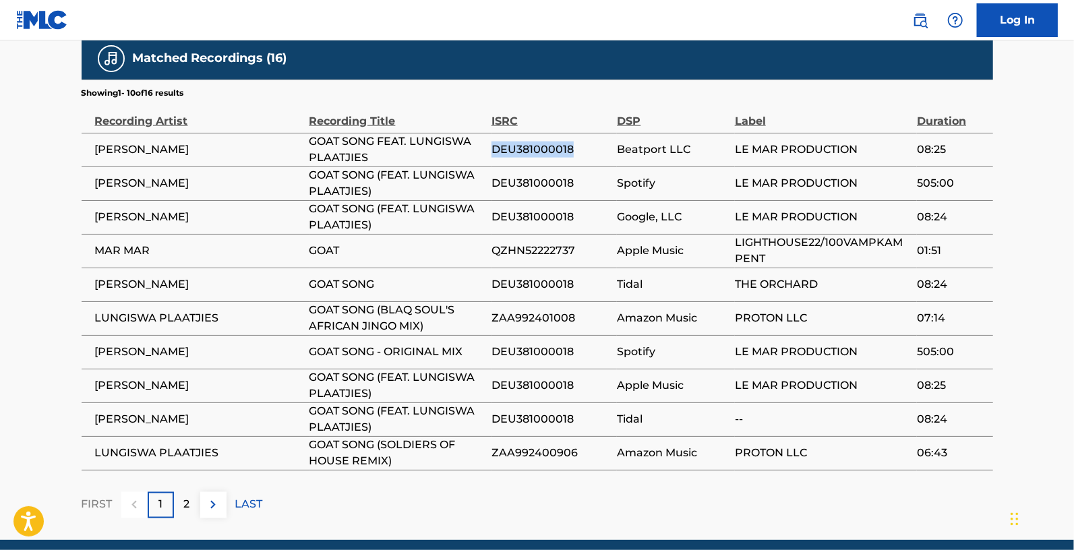  What do you see at coordinates (951, 453) in the screenshot?
I see `span: 06:43` at bounding box center [951, 453].